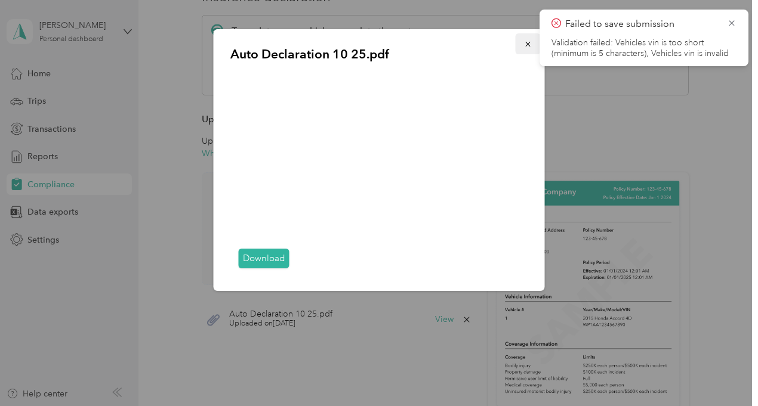 This screenshot has width=758, height=406. Describe the element at coordinates (379, 54) in the screenshot. I see `p: Auto Declaration 10 25.pdf` at that location.